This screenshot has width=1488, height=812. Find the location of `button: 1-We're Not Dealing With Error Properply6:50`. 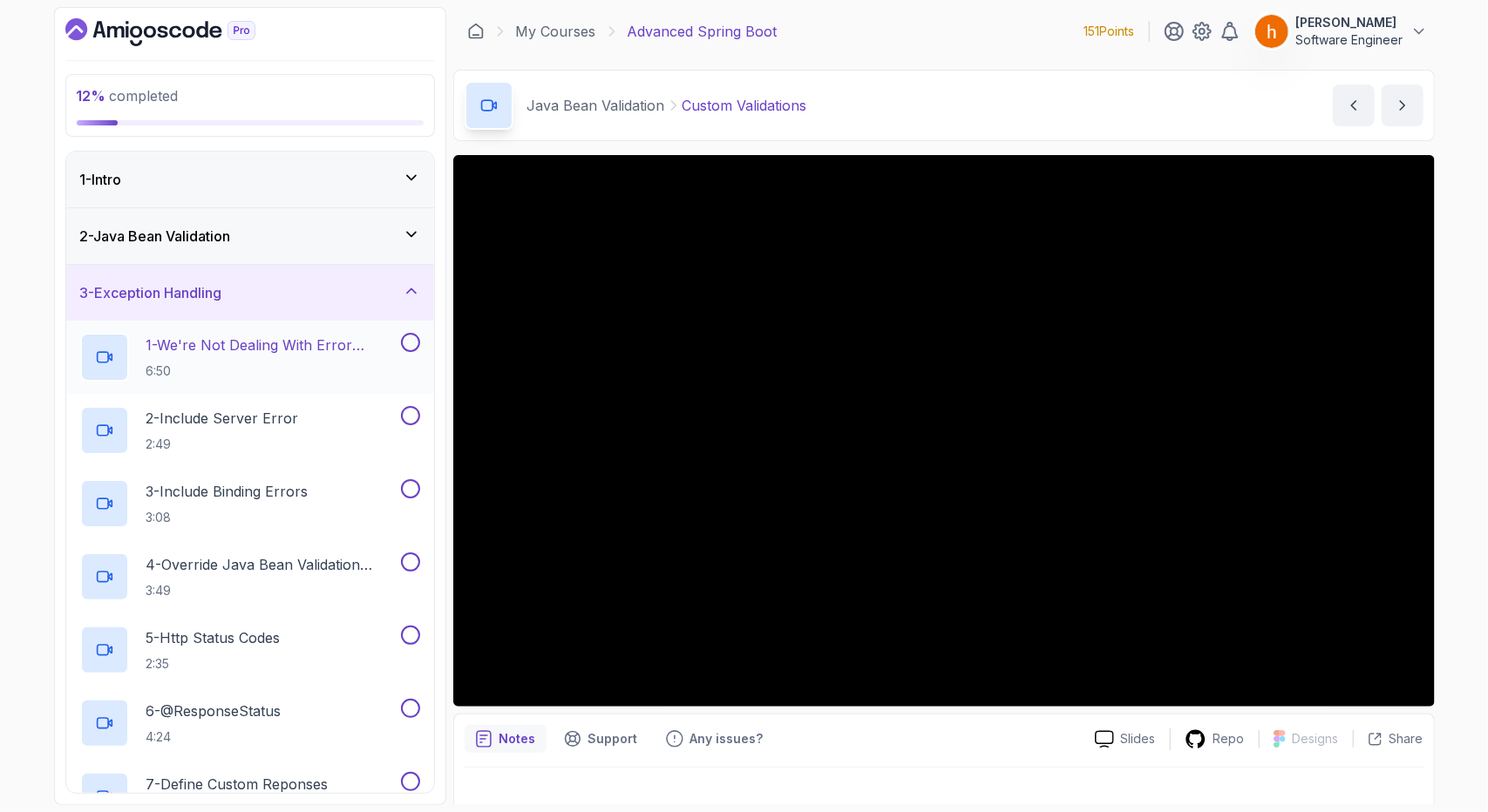

button: 1-We're Not Dealing With Error Properply6:50 is located at coordinates (250, 358).